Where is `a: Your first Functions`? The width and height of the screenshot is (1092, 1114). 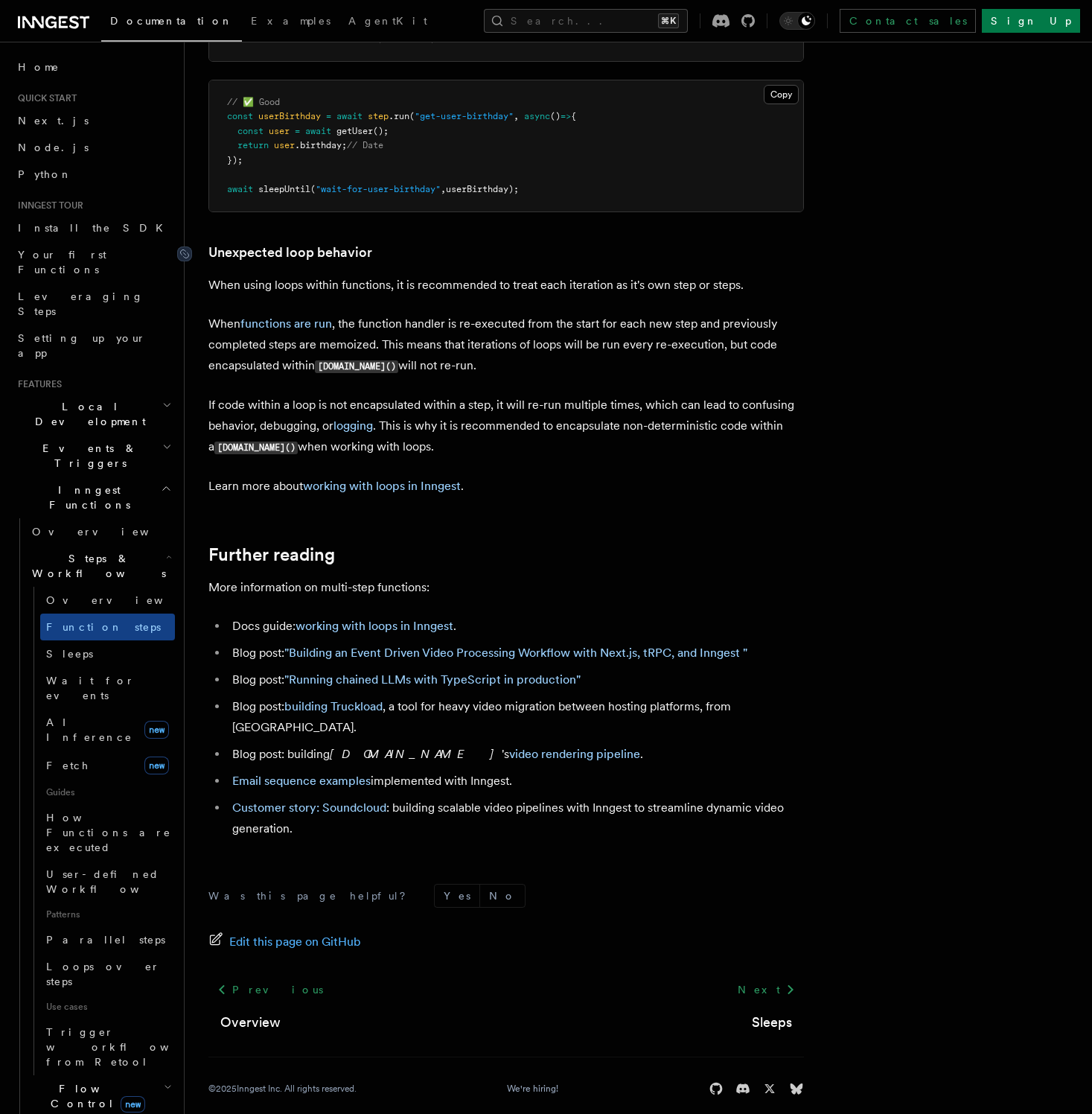 a: Your first Functions is located at coordinates (93, 262).